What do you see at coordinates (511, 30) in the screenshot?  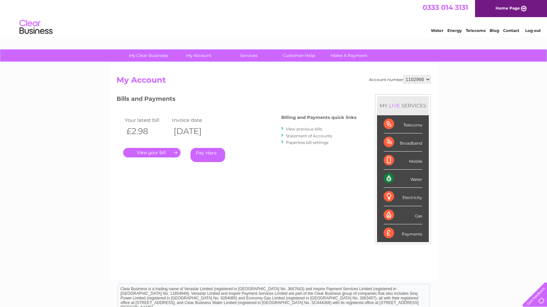 I see `a: Contact` at bounding box center [511, 30].